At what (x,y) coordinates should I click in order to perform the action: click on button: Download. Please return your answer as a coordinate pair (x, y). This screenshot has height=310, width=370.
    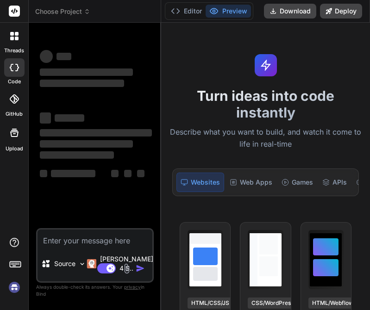
    Looking at the image, I should click on (290, 11).